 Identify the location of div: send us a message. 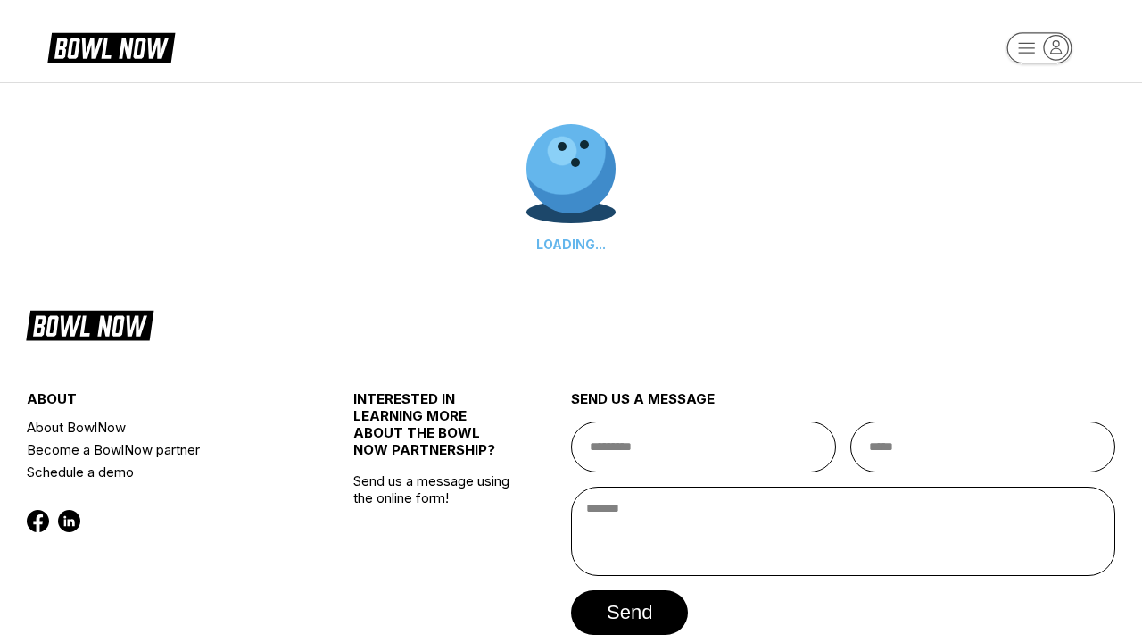
(843, 405).